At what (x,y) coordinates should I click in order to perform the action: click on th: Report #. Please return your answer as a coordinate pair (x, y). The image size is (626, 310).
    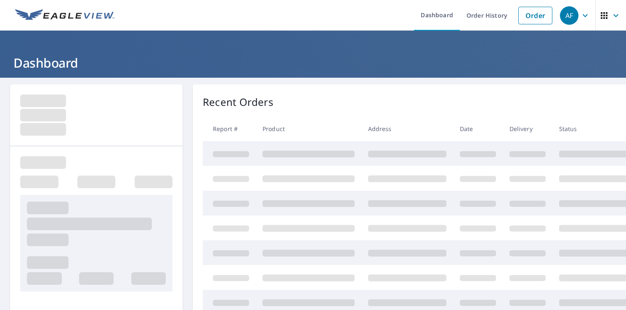
    Looking at the image, I should click on (229, 129).